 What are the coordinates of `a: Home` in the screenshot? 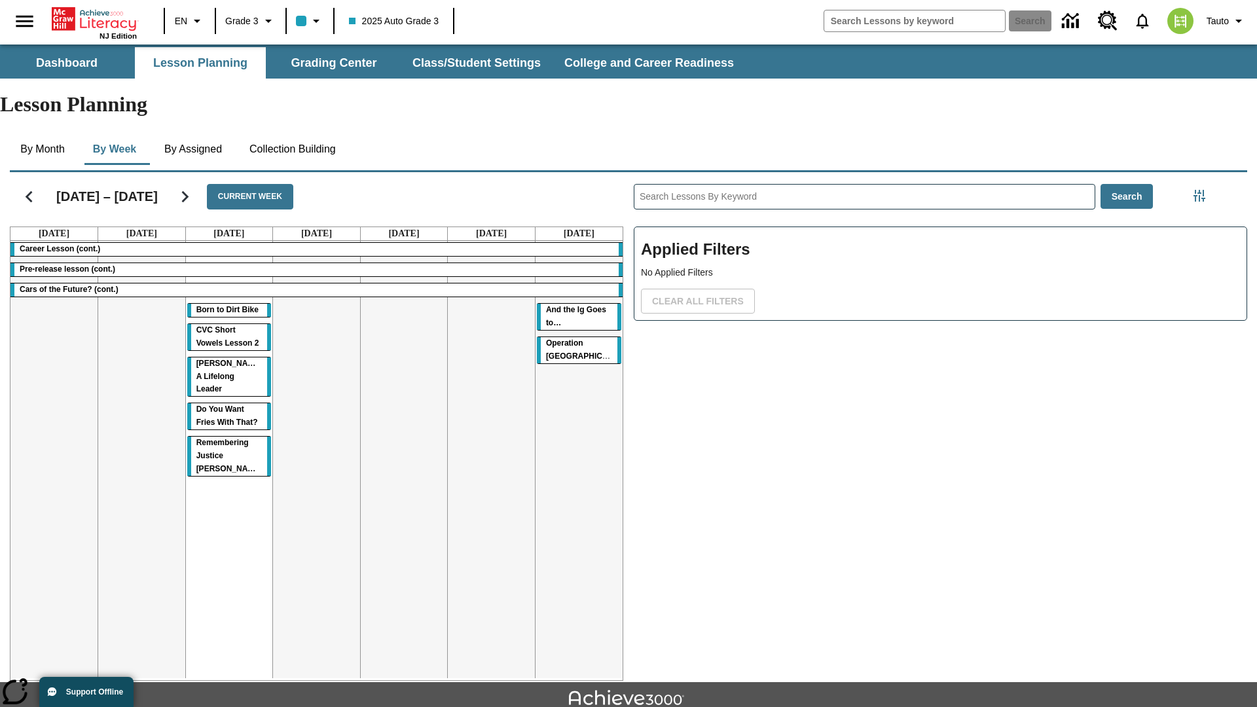 It's located at (94, 19).